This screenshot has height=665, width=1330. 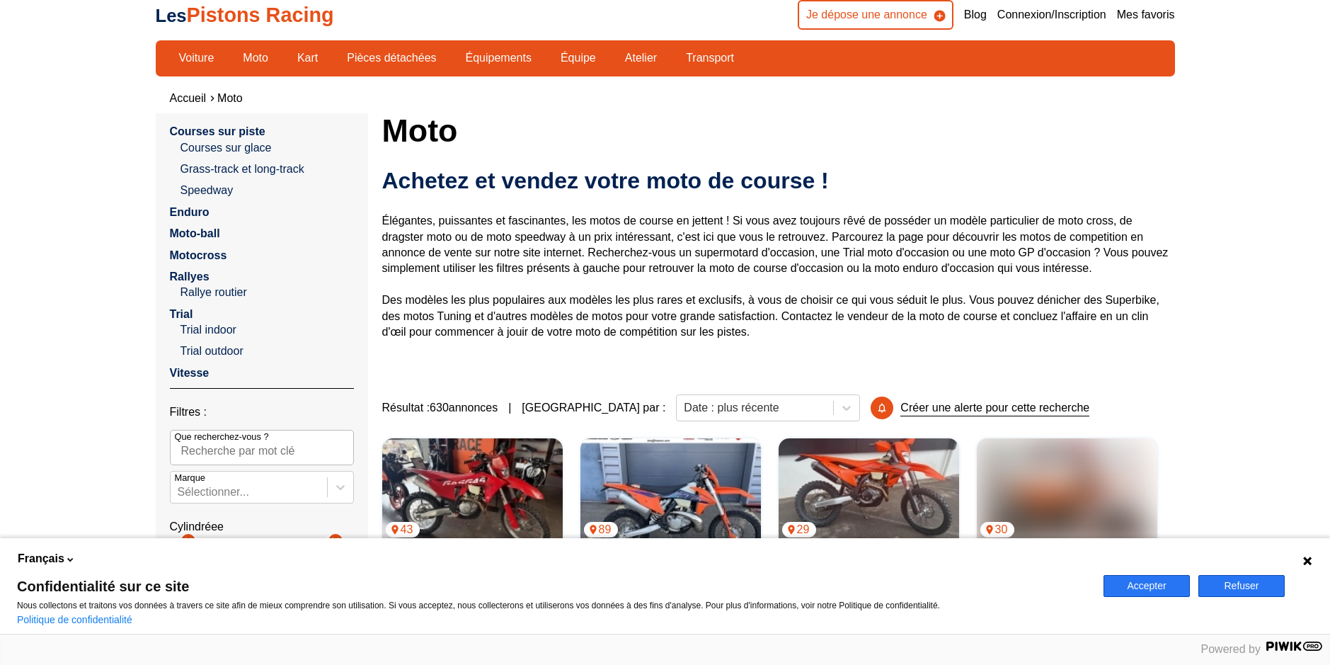 I want to click on p: Cylindréee, so click(x=262, y=527).